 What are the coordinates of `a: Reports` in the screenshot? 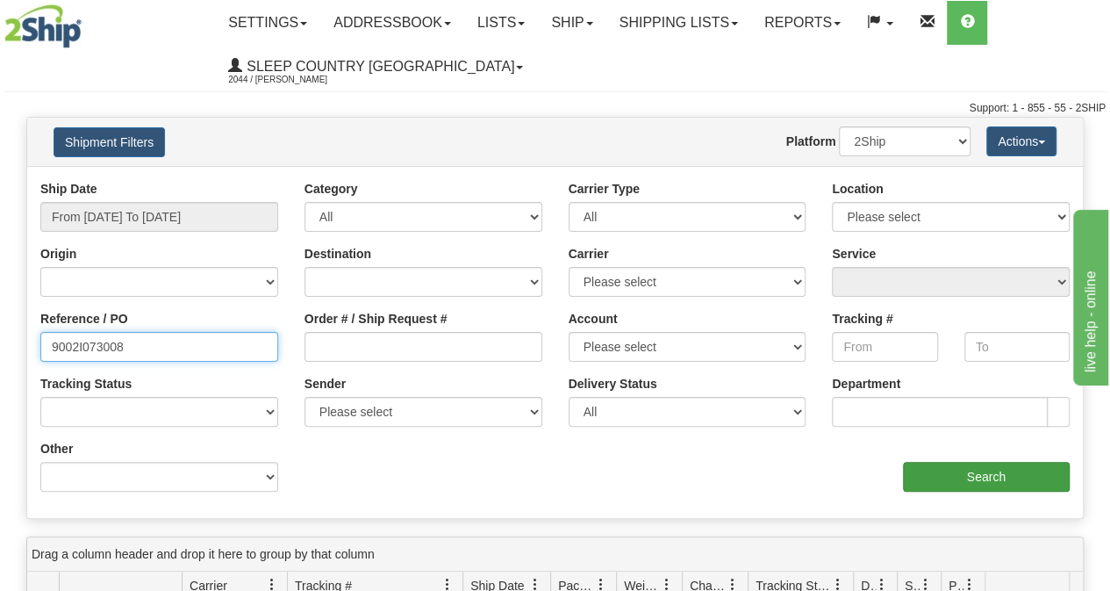 It's located at (802, 23).